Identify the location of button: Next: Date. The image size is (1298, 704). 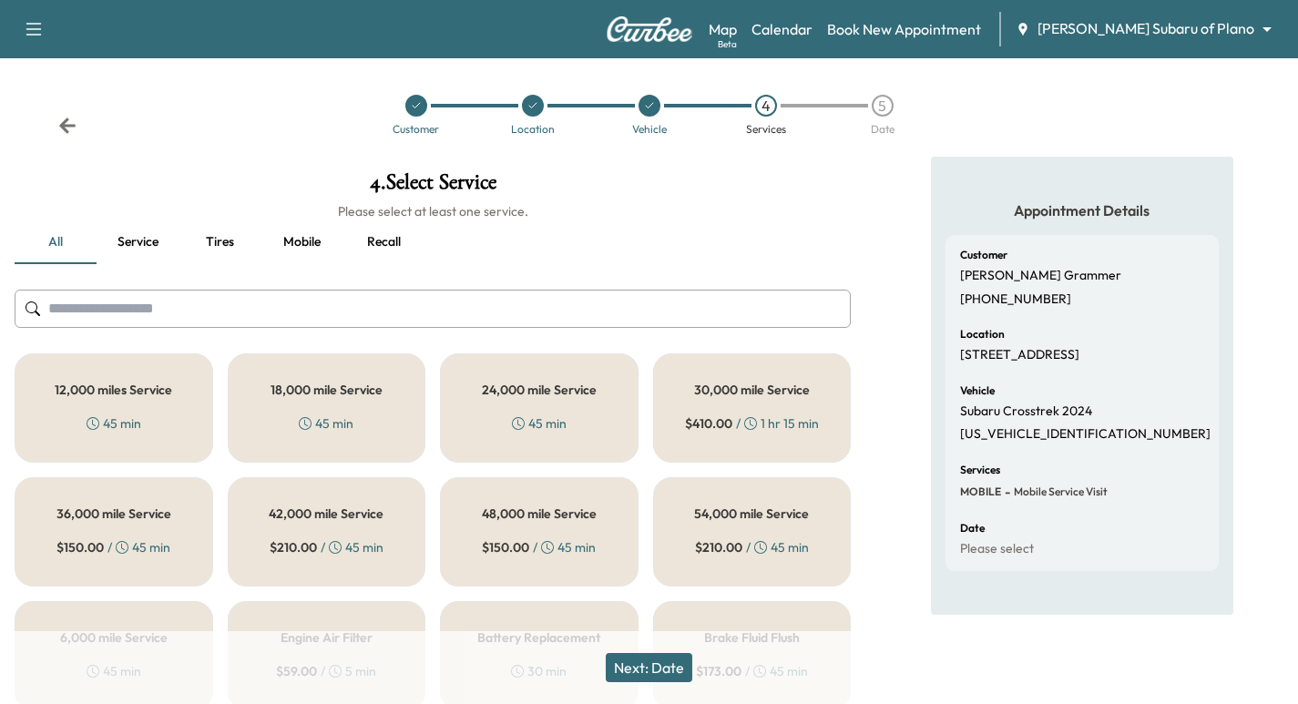
(649, 668).